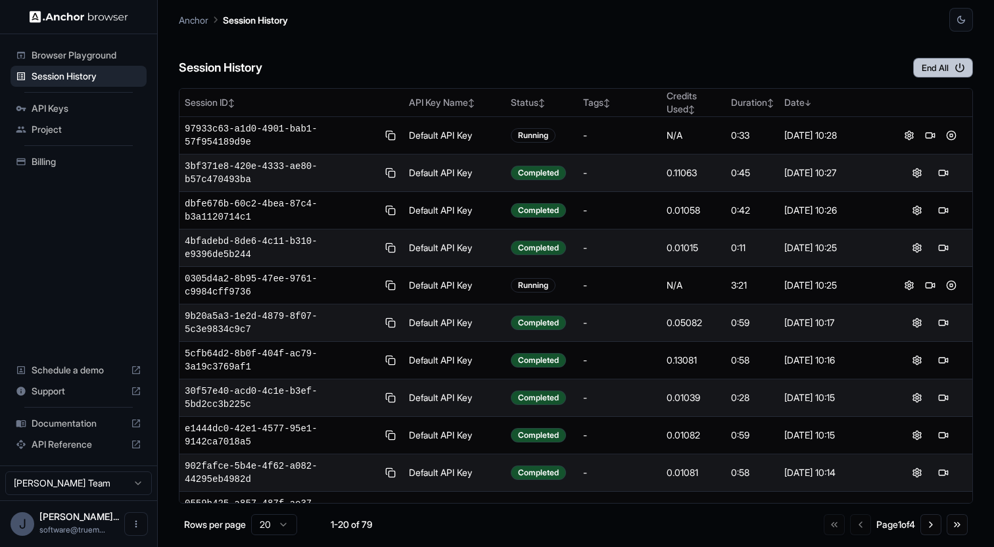 Image resolution: width=994 pixels, height=547 pixels. I want to click on span: Schedule a demo, so click(78, 370).